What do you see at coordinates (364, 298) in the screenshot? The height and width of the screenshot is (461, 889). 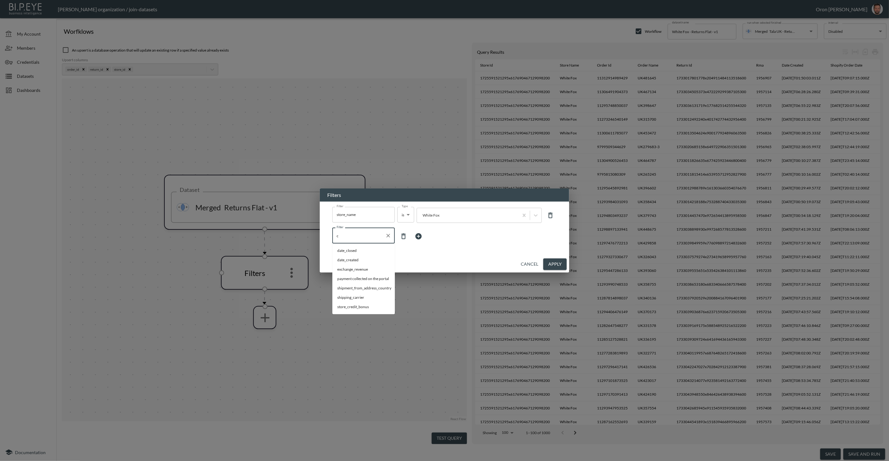 I see `span: shipping_carrier` at bounding box center [364, 298].